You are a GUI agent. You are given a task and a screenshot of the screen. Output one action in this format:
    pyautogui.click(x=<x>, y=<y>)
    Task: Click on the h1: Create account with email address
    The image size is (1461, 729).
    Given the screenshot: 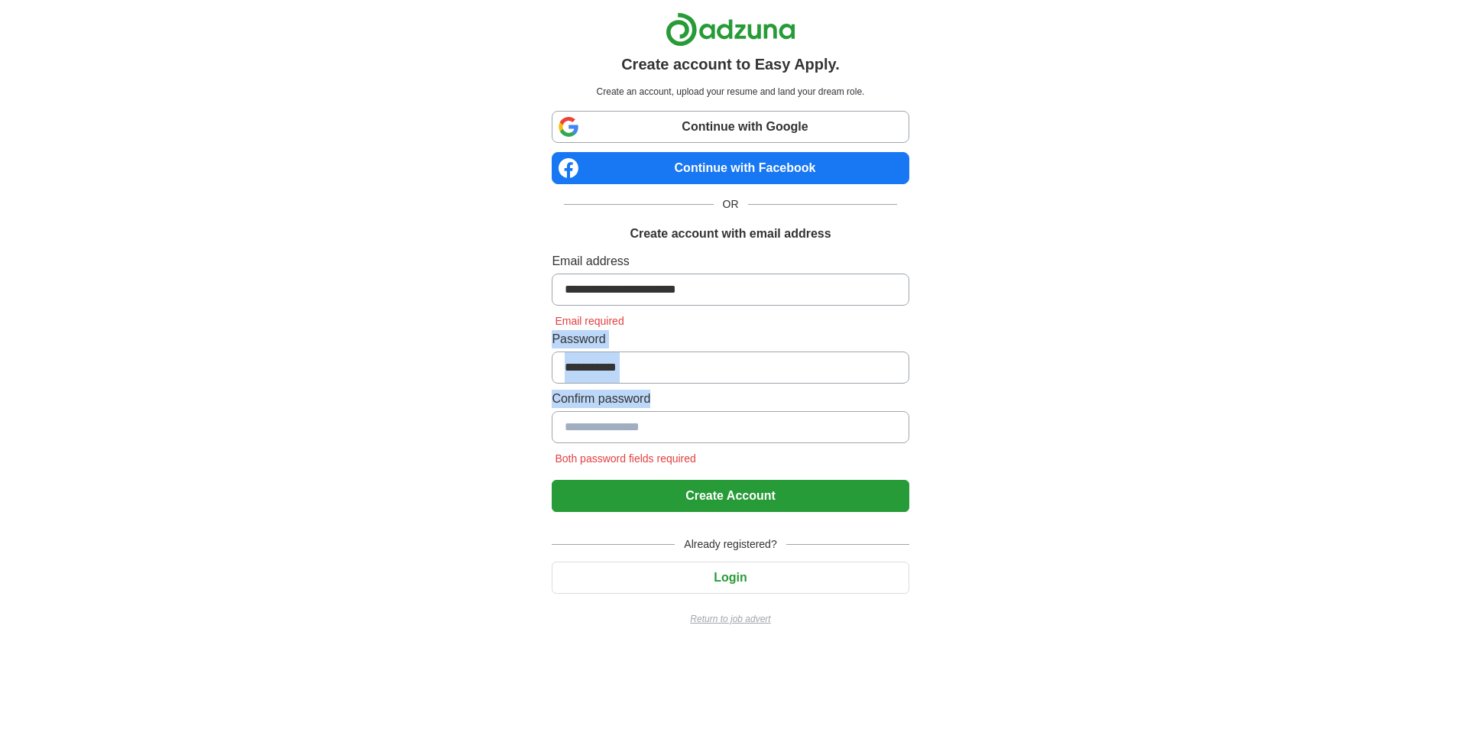 What is the action you would take?
    pyautogui.click(x=730, y=234)
    